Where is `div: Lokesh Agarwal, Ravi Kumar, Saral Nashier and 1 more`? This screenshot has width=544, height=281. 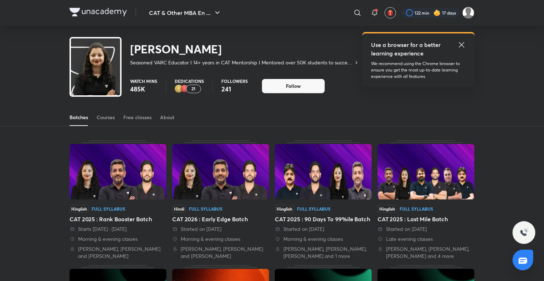
div: Lokesh Agarwal, Ravi Kumar, Saral Nashier and 1 more is located at coordinates (323, 253).